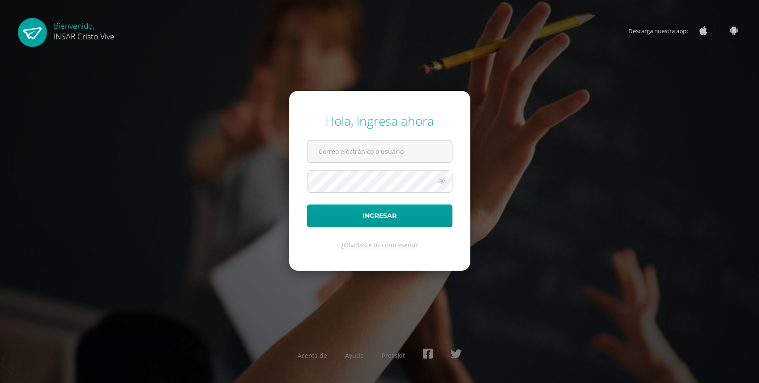  Describe the element at coordinates (379, 151) in the screenshot. I see `input: Correo electrónico o usuario` at that location.